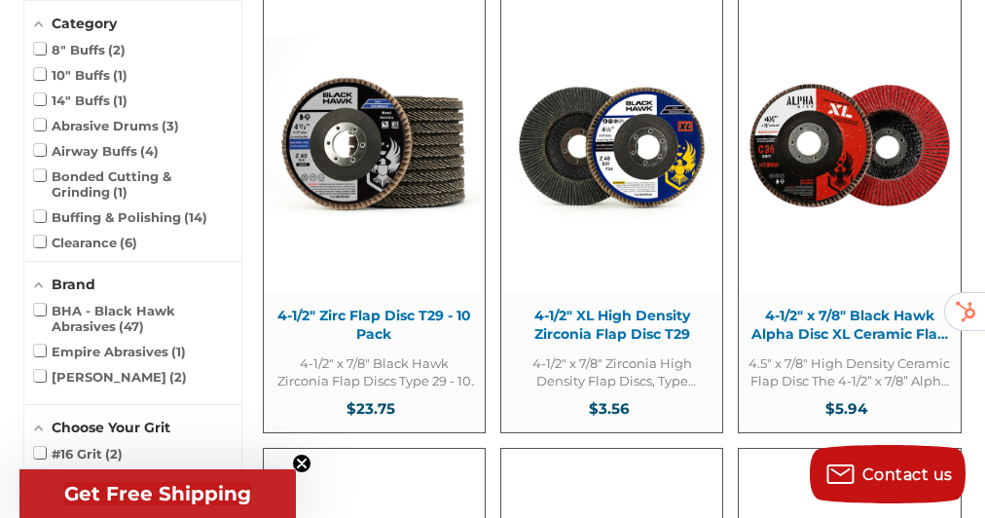 This screenshot has width=985, height=518. Describe the element at coordinates (375, 372) in the screenshot. I see `span: 4-1/2" x 7/8" Black Hawk Zirconia Flap Discs Type 29 - 10 Pack Available Grits: 40, 60, 80, 120 (...` at that location.